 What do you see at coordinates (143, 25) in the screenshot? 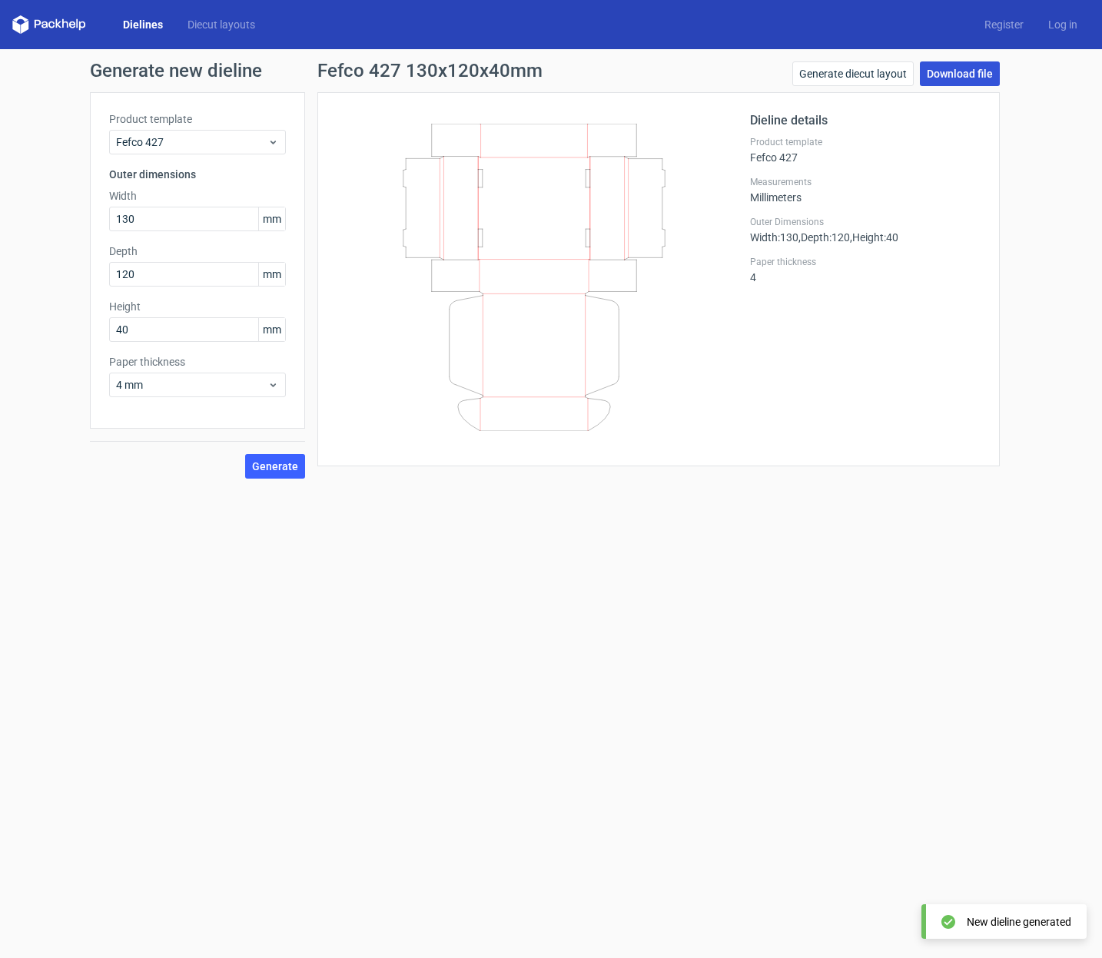
I see `a: Dielines` at bounding box center [143, 25].